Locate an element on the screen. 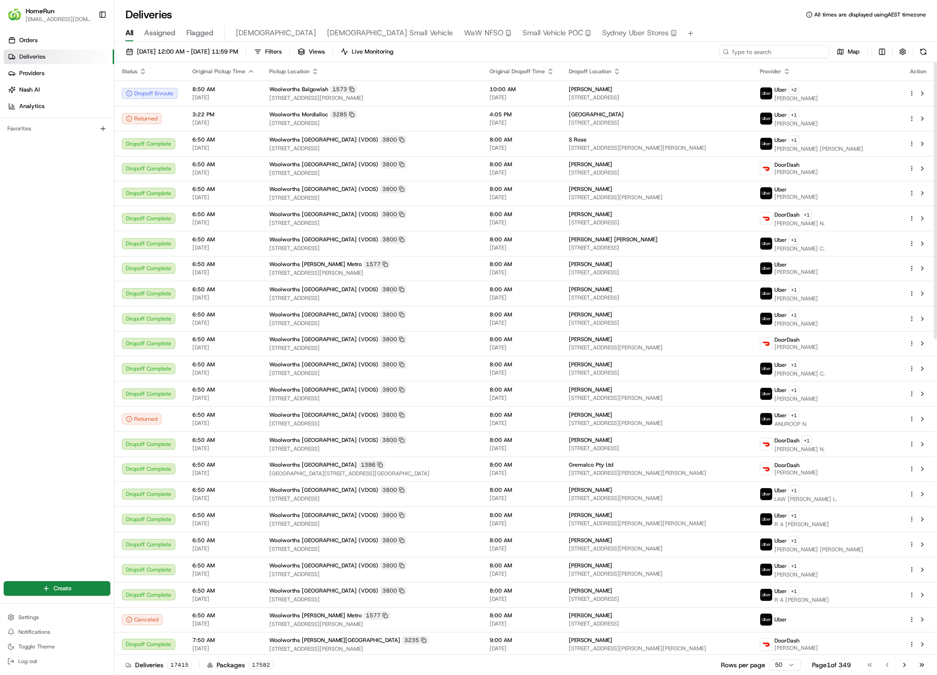 The image size is (937, 675). a: Analytics is located at coordinates (59, 106).